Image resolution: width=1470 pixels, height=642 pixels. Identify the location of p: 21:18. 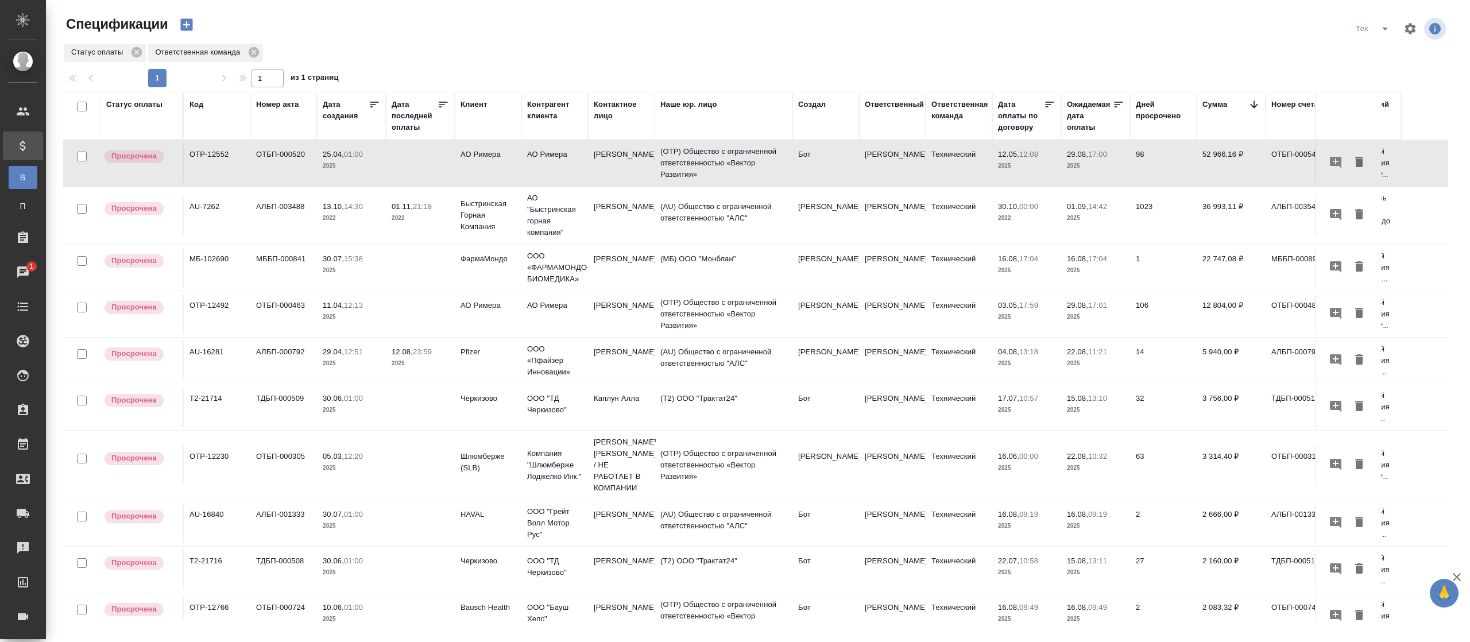
(422, 206).